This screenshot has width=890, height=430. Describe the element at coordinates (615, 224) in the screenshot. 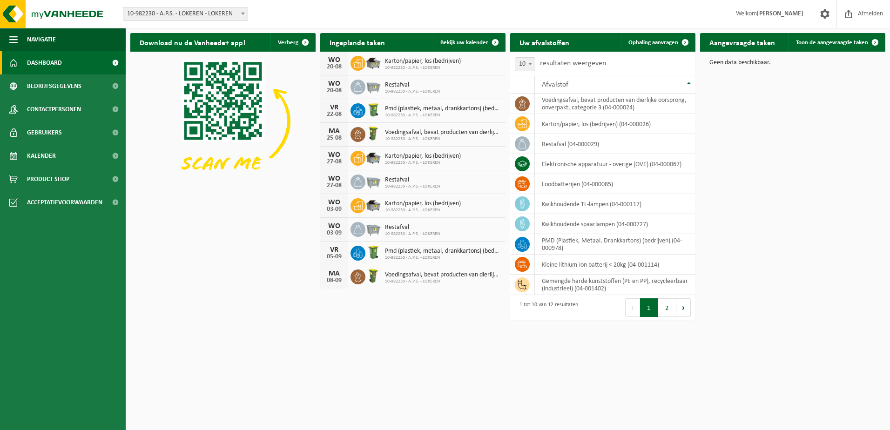

I see `td: kwikhoudende spaarlampen (04-000727)` at that location.